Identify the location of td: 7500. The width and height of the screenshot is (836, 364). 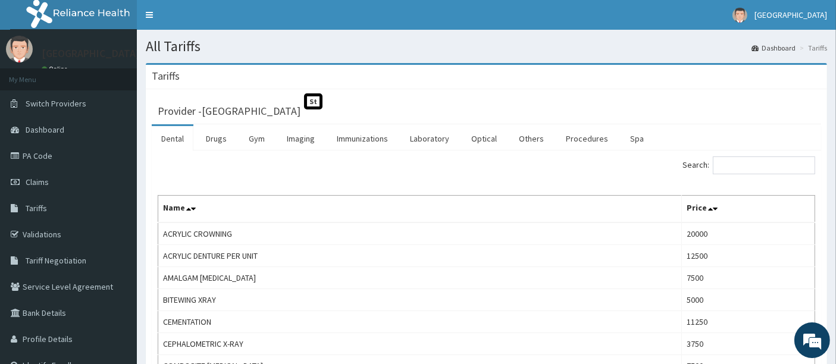
(749, 278).